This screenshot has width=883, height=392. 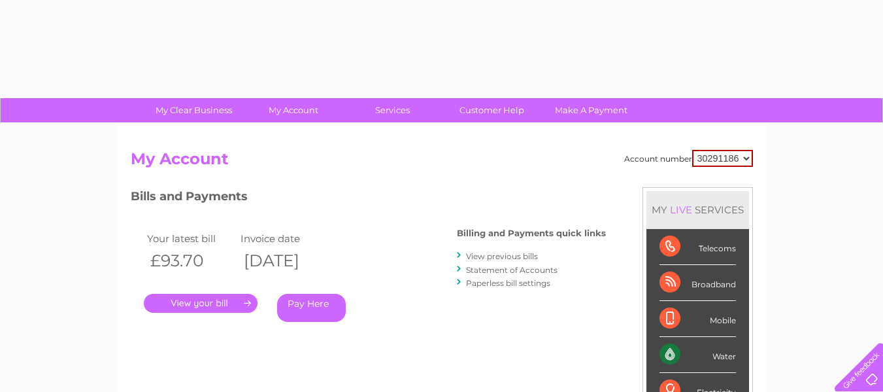 What do you see at coordinates (191, 238) in the screenshot?
I see `td: Your latest bill` at bounding box center [191, 238].